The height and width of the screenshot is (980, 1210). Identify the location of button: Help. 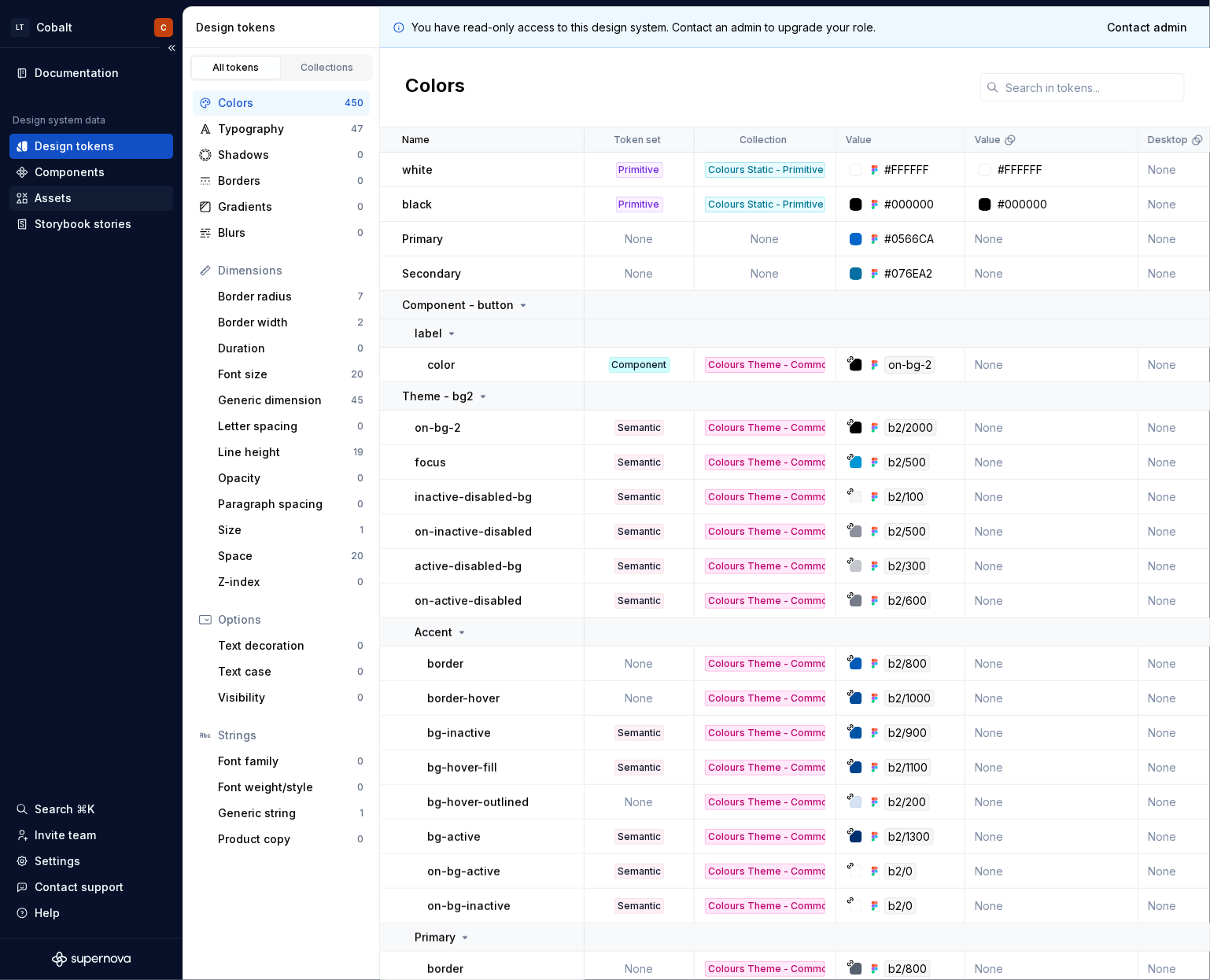
(92, 913).